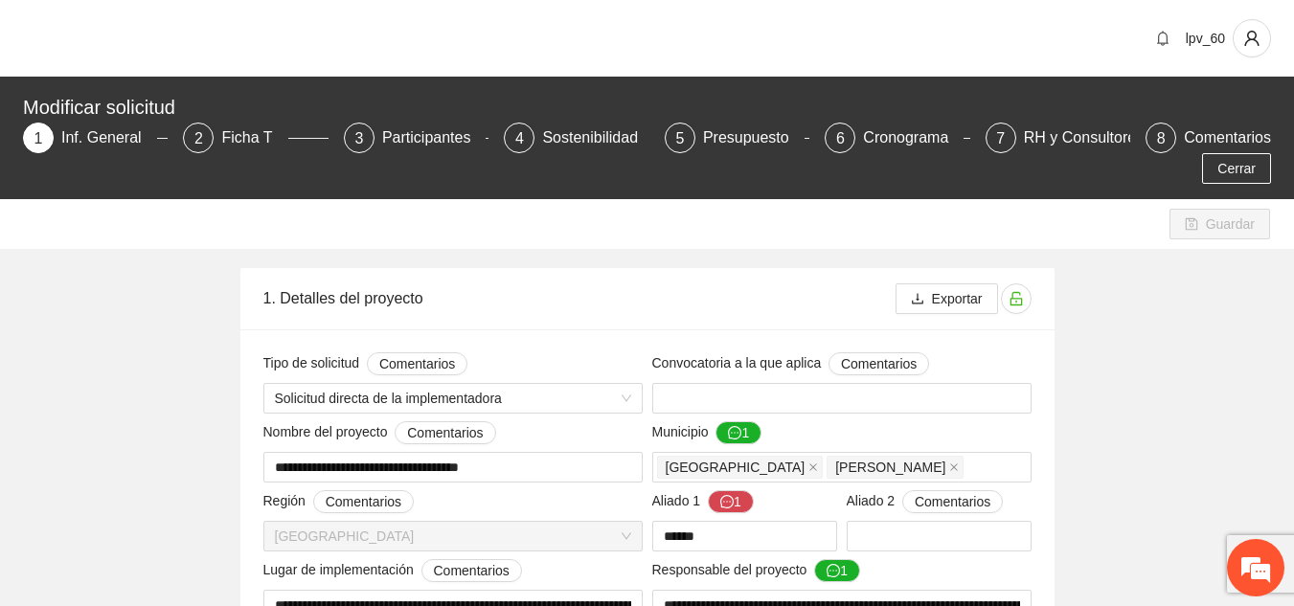 The width and height of the screenshot is (1294, 606). What do you see at coordinates (840, 138) in the screenshot?
I see `span: 6` at bounding box center [840, 138].